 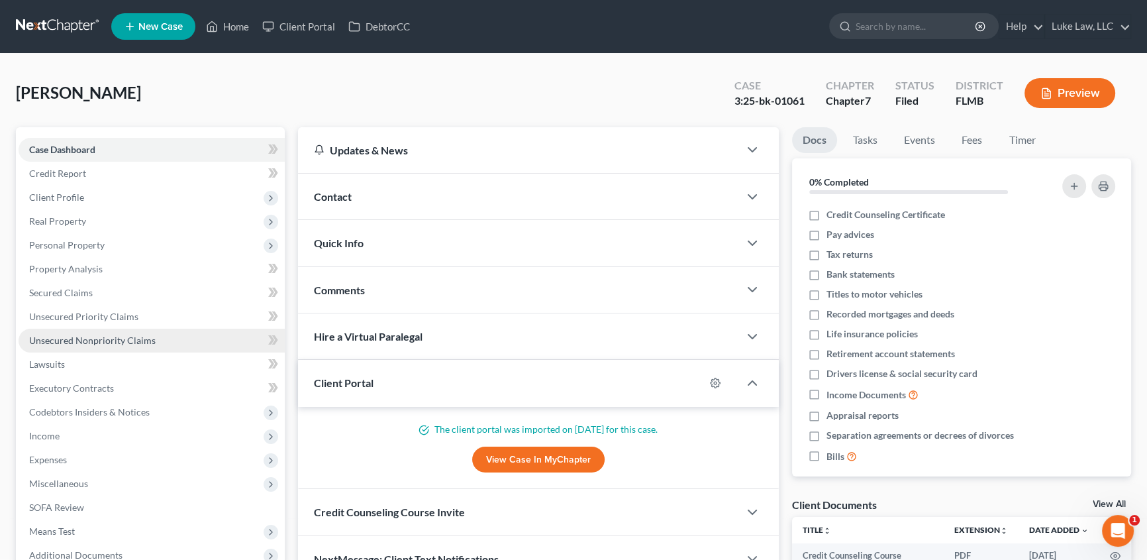 What do you see at coordinates (1021, 26) in the screenshot?
I see `a: Help` at bounding box center [1021, 26].